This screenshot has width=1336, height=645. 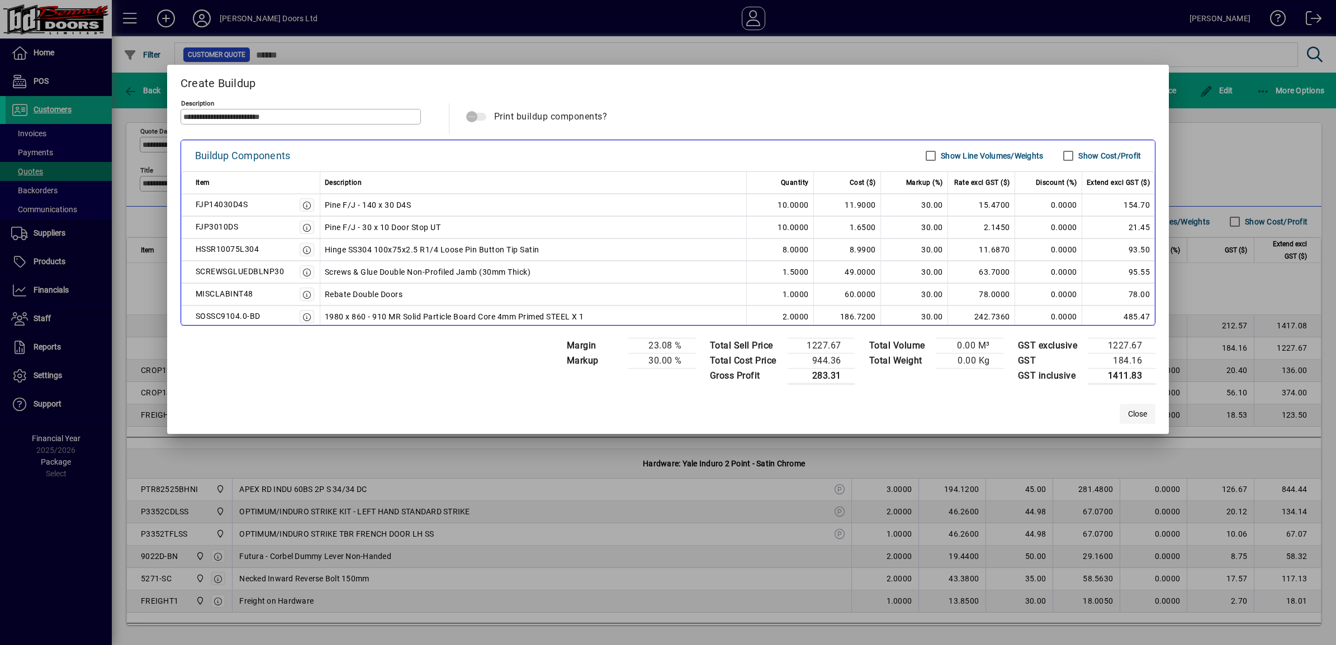 I want to click on td: 283.31, so click(x=821, y=376).